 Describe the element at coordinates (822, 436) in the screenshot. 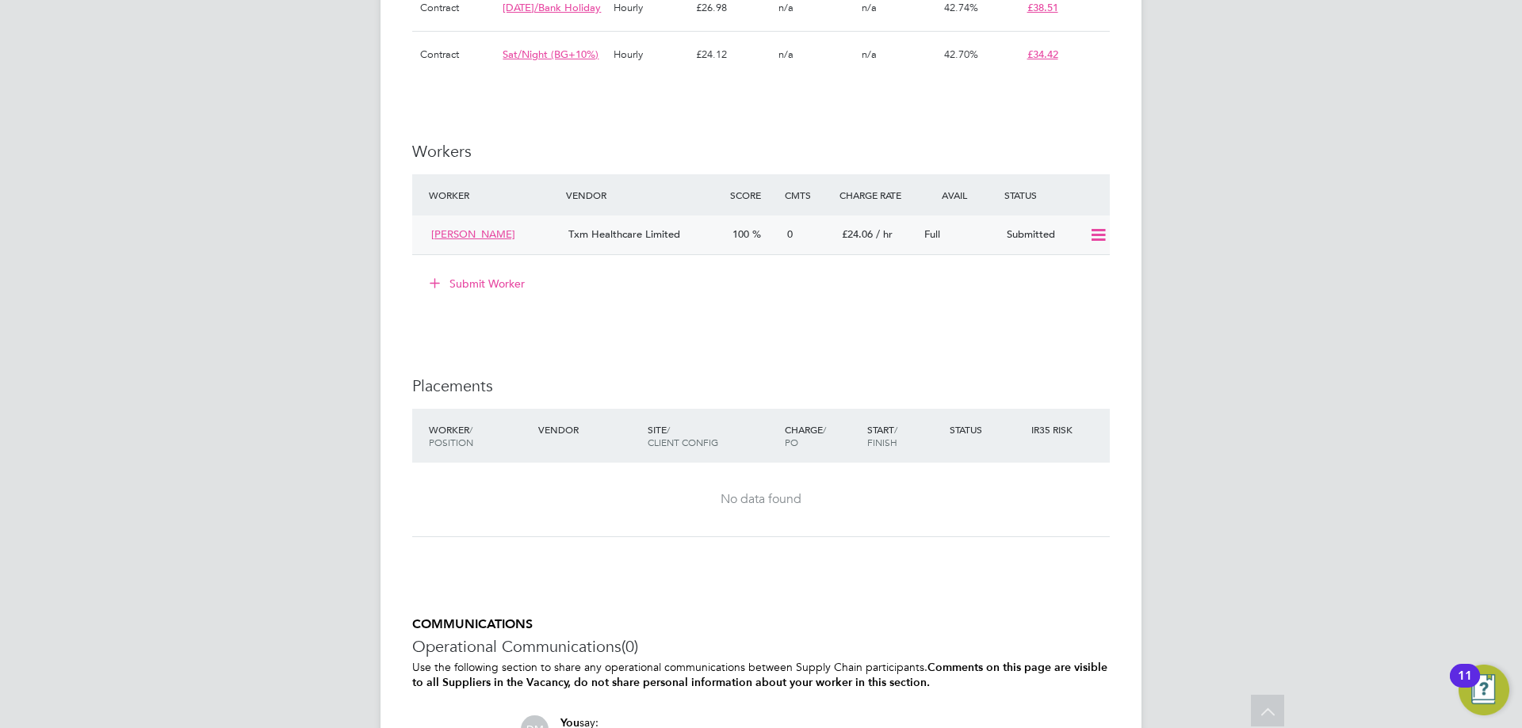

I see `div: Charge` at that location.